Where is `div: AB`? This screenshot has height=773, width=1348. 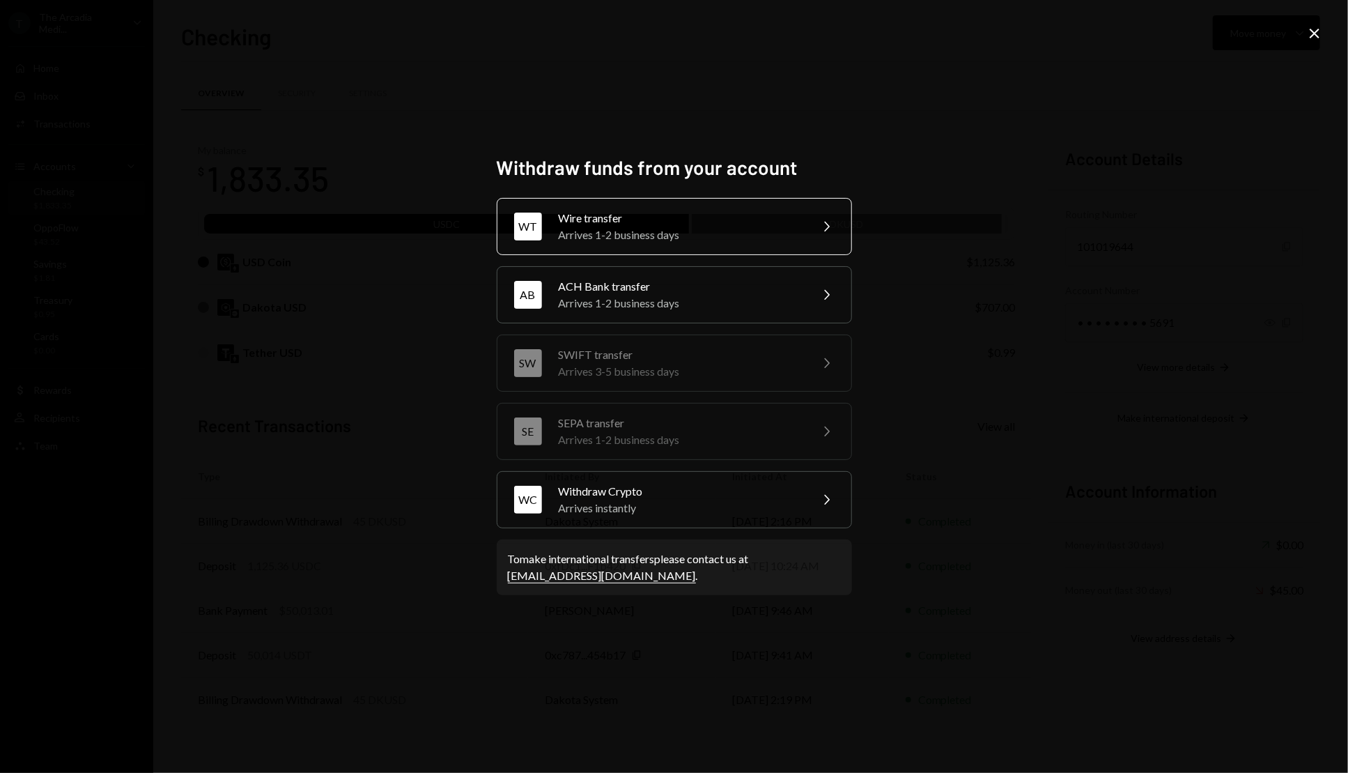
div: AB is located at coordinates (528, 295).